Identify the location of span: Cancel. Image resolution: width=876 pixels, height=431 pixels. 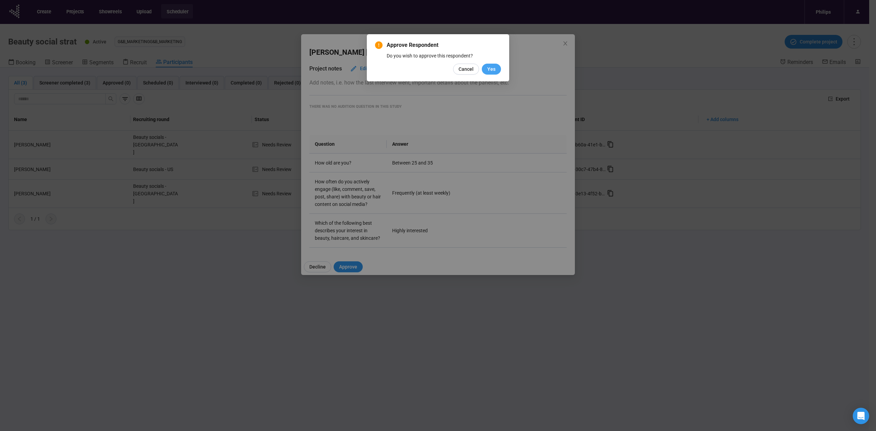
(466, 69).